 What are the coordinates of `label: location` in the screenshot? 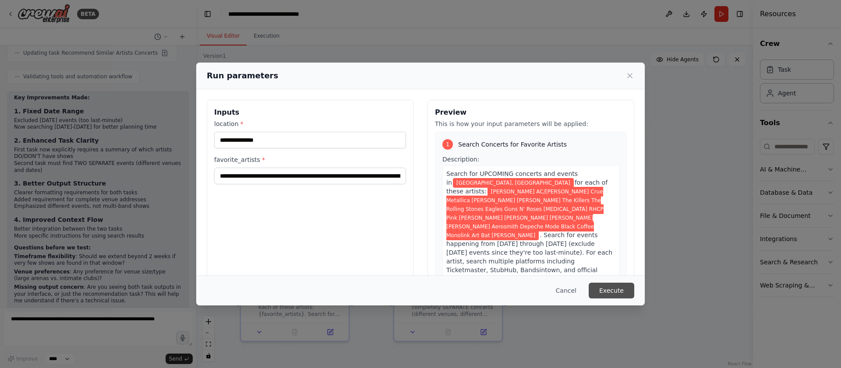 It's located at (310, 124).